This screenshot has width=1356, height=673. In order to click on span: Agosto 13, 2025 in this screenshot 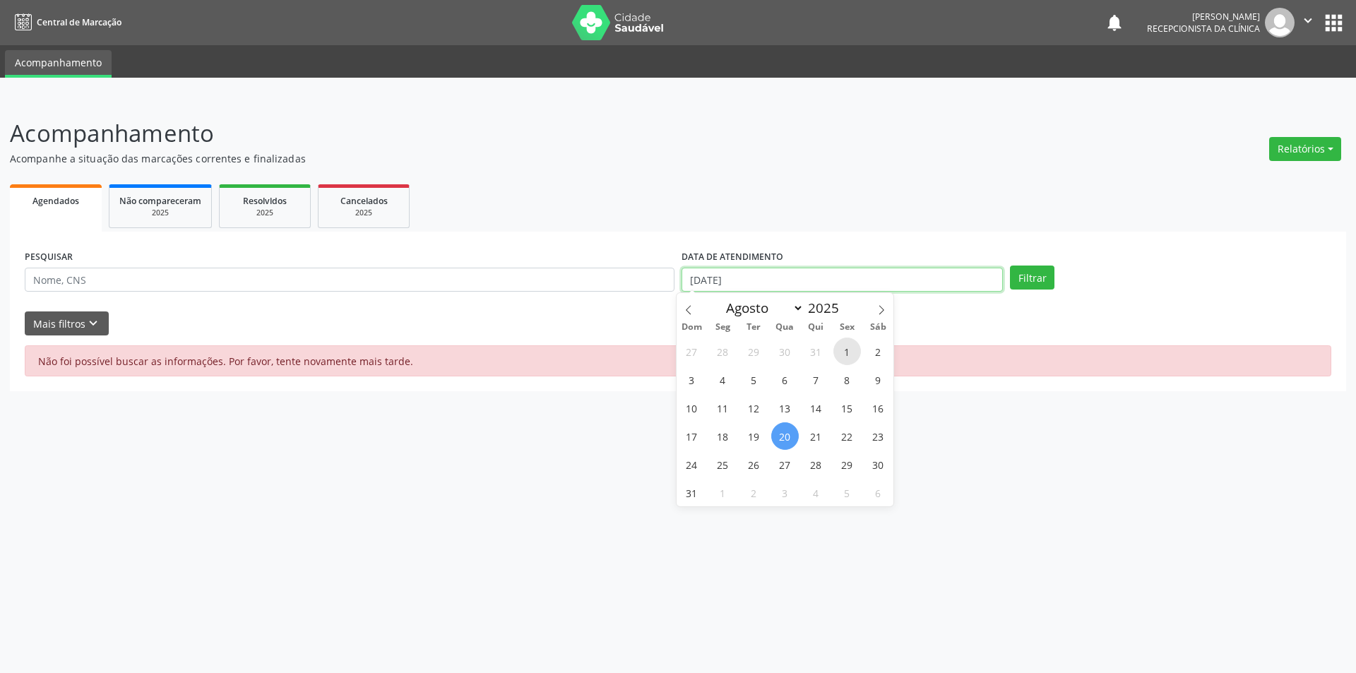, I will do `click(785, 407)`.